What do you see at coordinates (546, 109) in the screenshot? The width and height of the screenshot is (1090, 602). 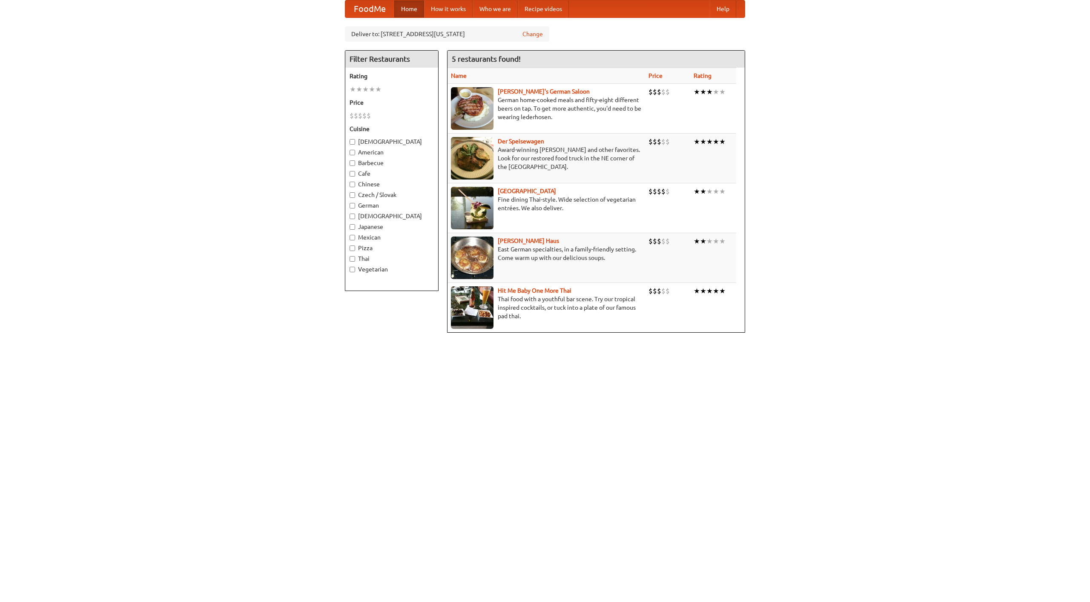 I see `p: German home-cooked meals and fifty-eight different beers on tap. To get more authentic, you'd nee...` at bounding box center [546, 109].